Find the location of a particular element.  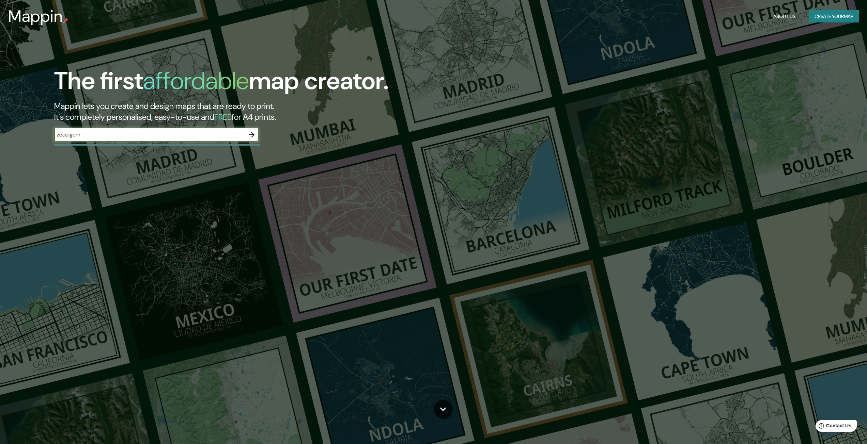

h1: affordable is located at coordinates (196, 81).